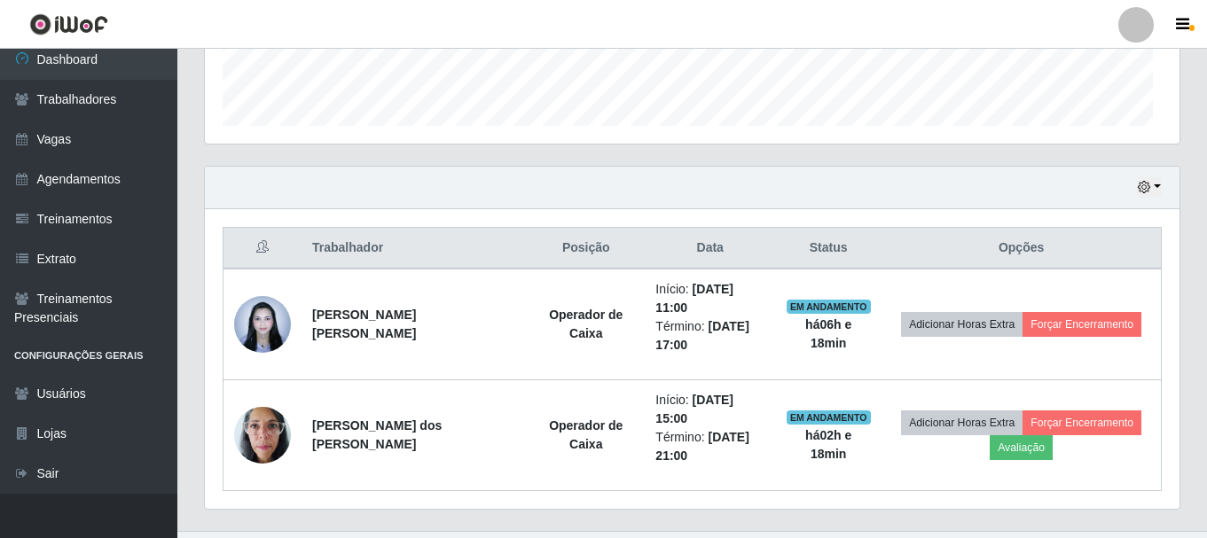  What do you see at coordinates (828, 444) in the screenshot?
I see `strong: há 02 h e 18 min` at bounding box center [828, 444].